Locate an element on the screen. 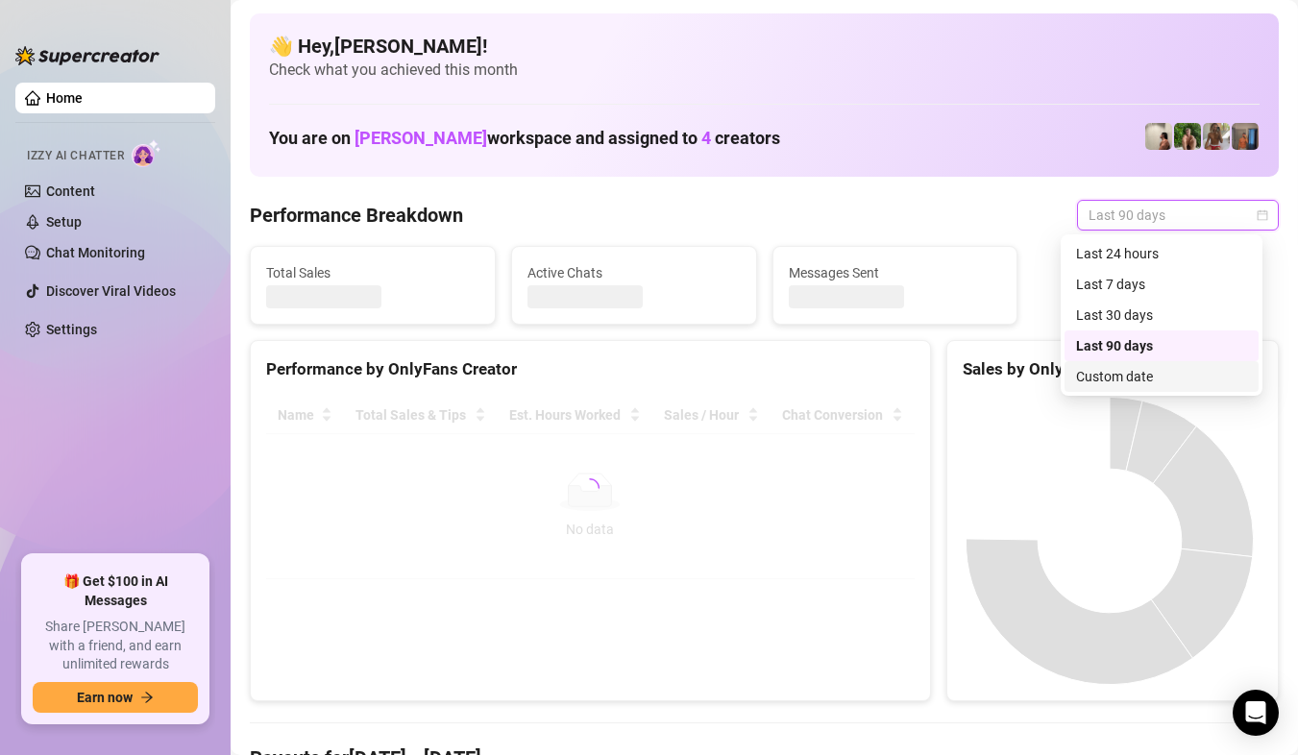  div: Open Intercom Messenger is located at coordinates (1256, 713).